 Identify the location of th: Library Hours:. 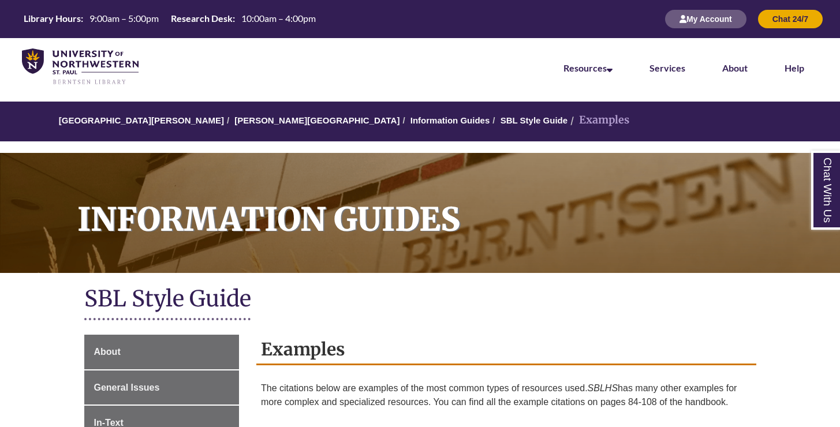
(52, 18).